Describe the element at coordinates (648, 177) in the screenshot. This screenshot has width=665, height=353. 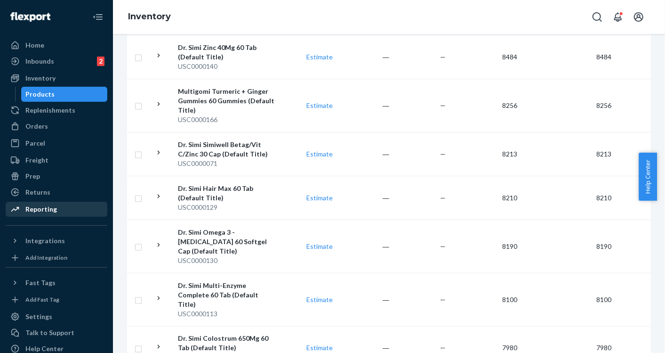
I see `button: Help Center` at that location.